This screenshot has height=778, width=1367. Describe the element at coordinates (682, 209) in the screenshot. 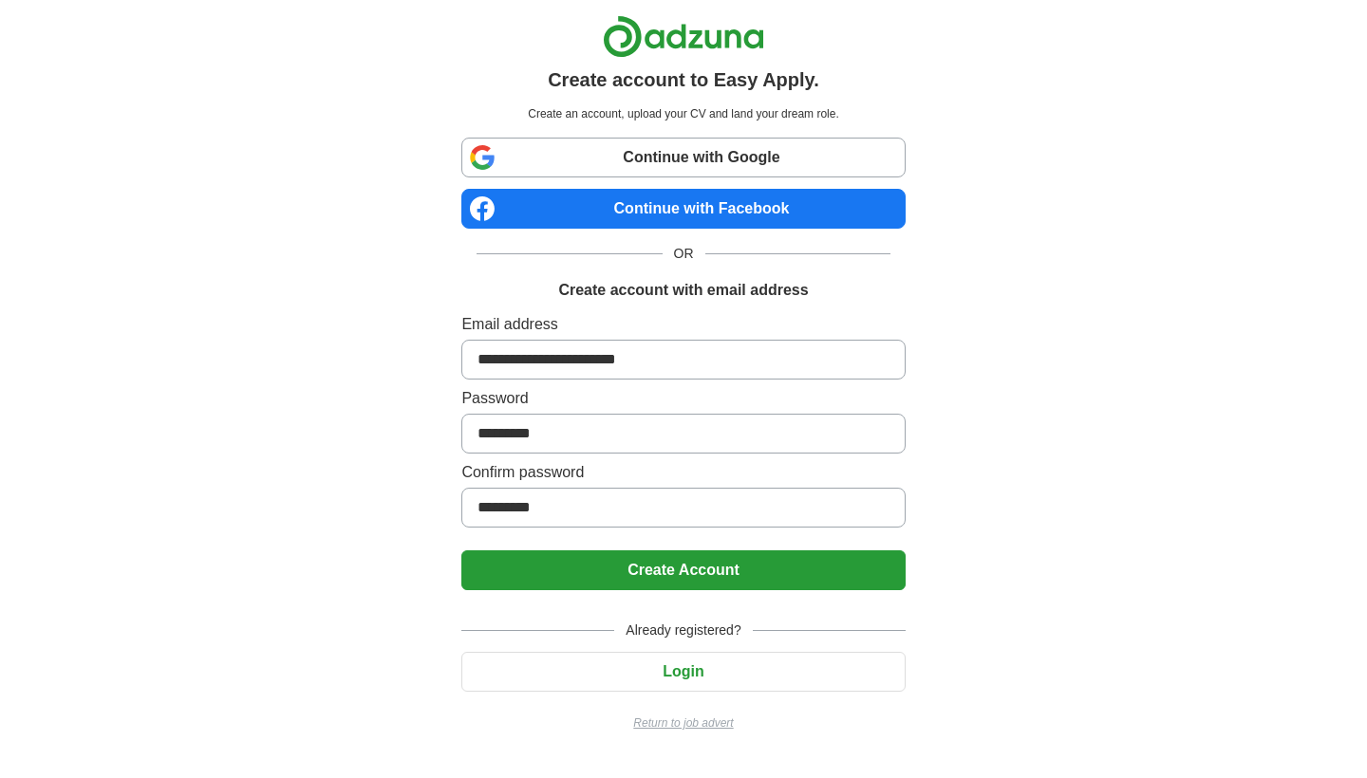

I see `a: Continue with Facebook` at that location.